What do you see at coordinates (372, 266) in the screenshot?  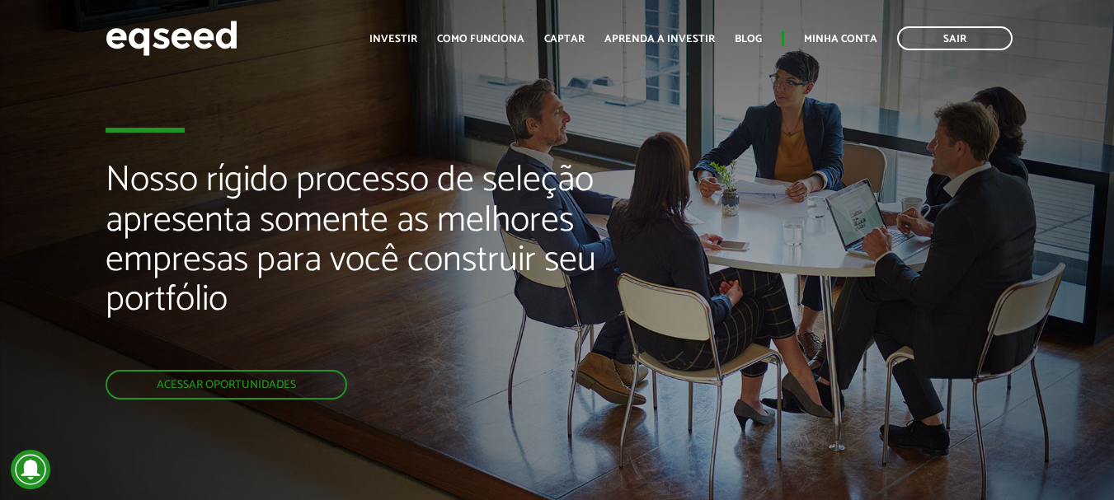 I see `h2: Nosso rígido processo de seleção apresenta somente as melhores empresas para você construir seu p...` at bounding box center [372, 266].